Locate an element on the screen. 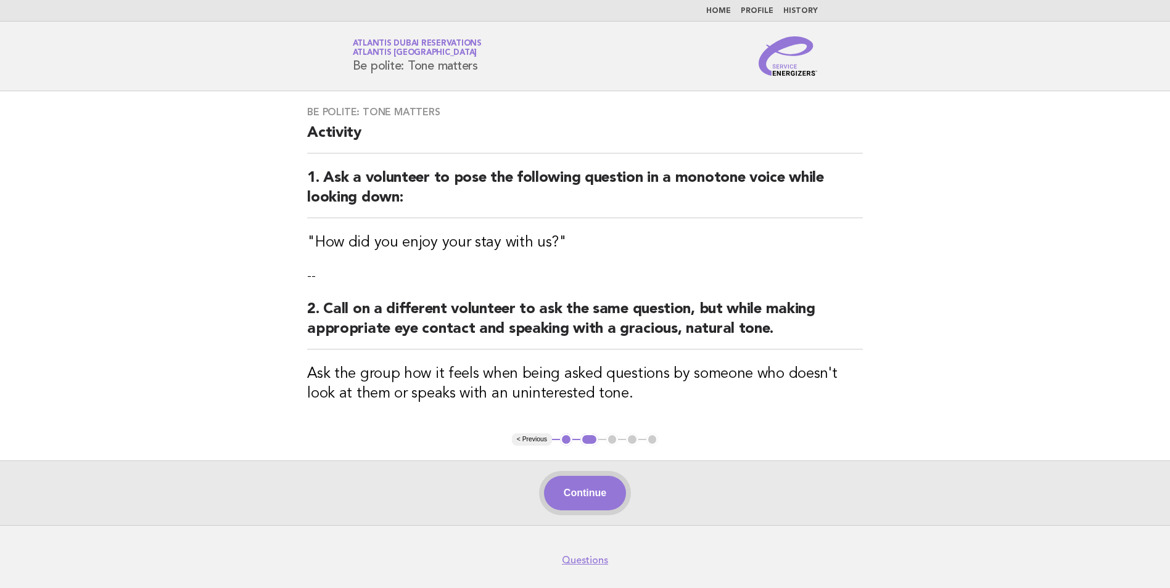 The image size is (1170, 588). h2: Activity is located at coordinates (585, 138).